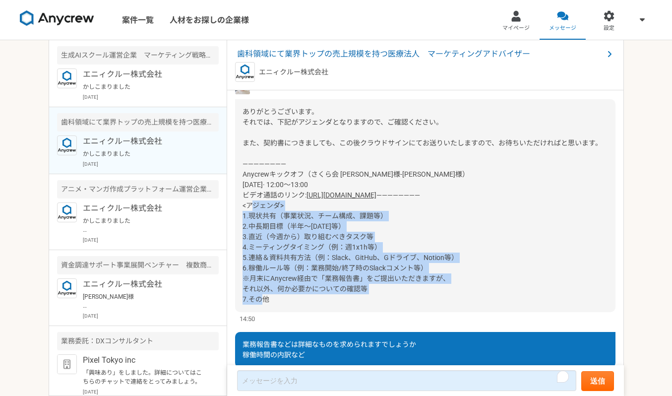 The image size is (672, 396). Describe the element at coordinates (516, 28) in the screenshot. I see `span: マイページ` at that location.